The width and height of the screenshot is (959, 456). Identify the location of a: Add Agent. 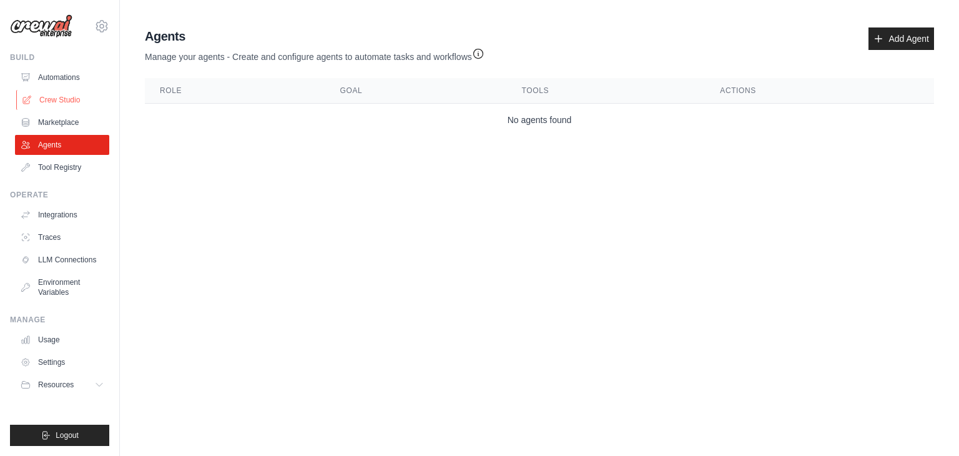
(901, 39).